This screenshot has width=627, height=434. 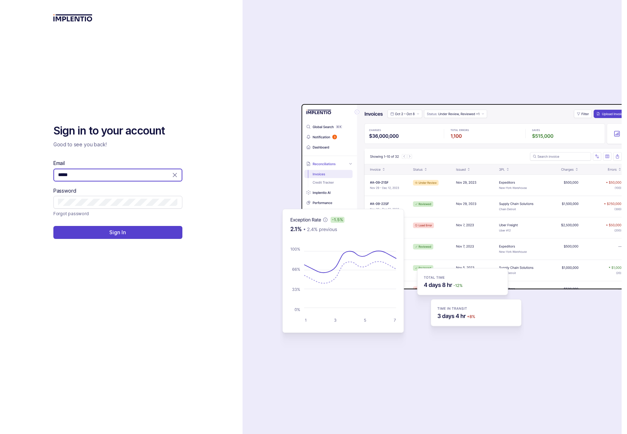 I want to click on label: Email, so click(x=59, y=163).